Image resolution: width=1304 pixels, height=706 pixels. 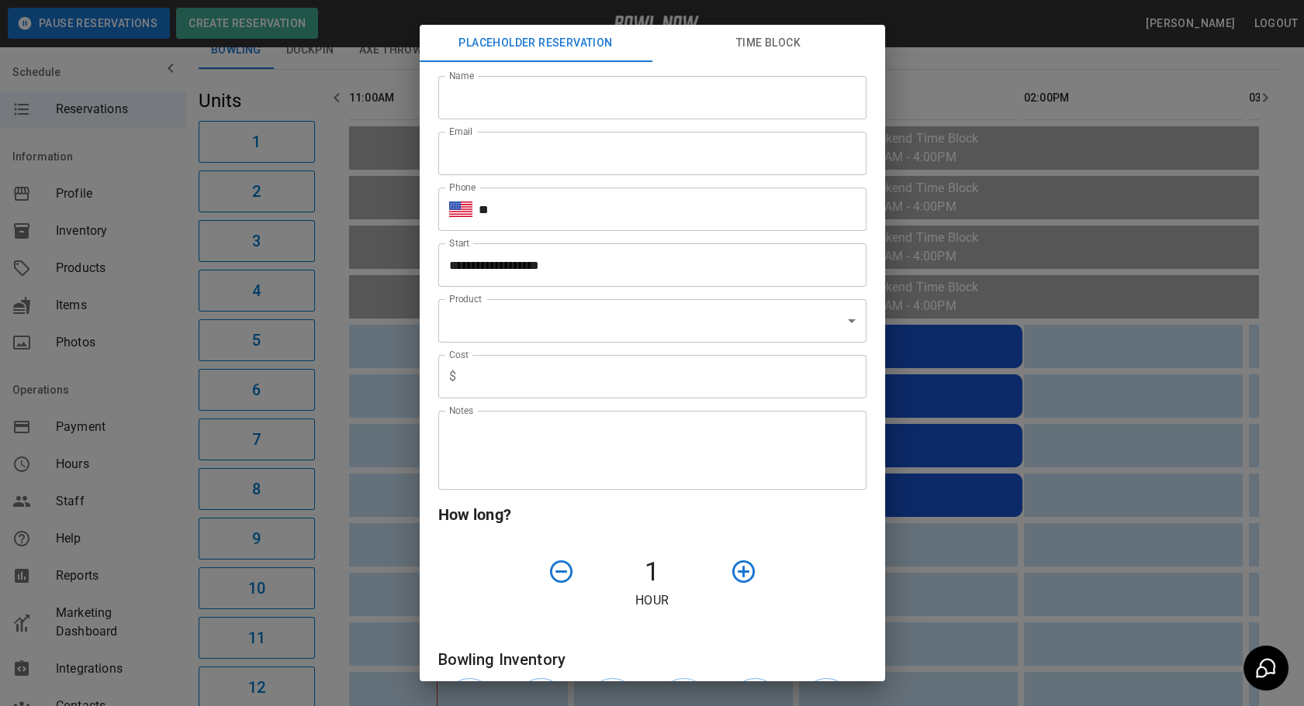 I want to click on button: Select country, so click(x=461, y=209).